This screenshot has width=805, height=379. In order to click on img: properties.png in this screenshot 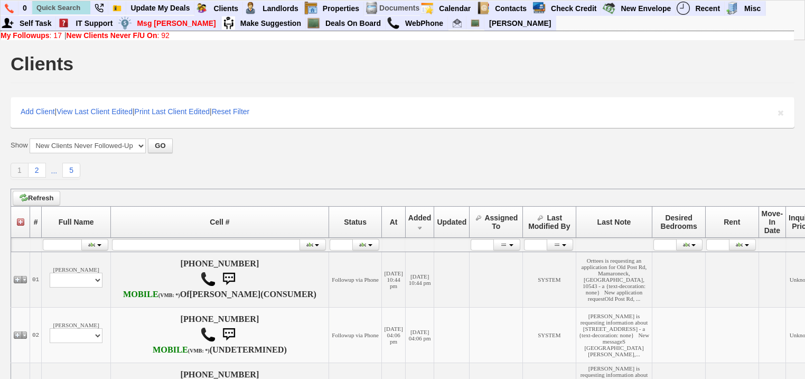, I will do `click(311, 8)`.